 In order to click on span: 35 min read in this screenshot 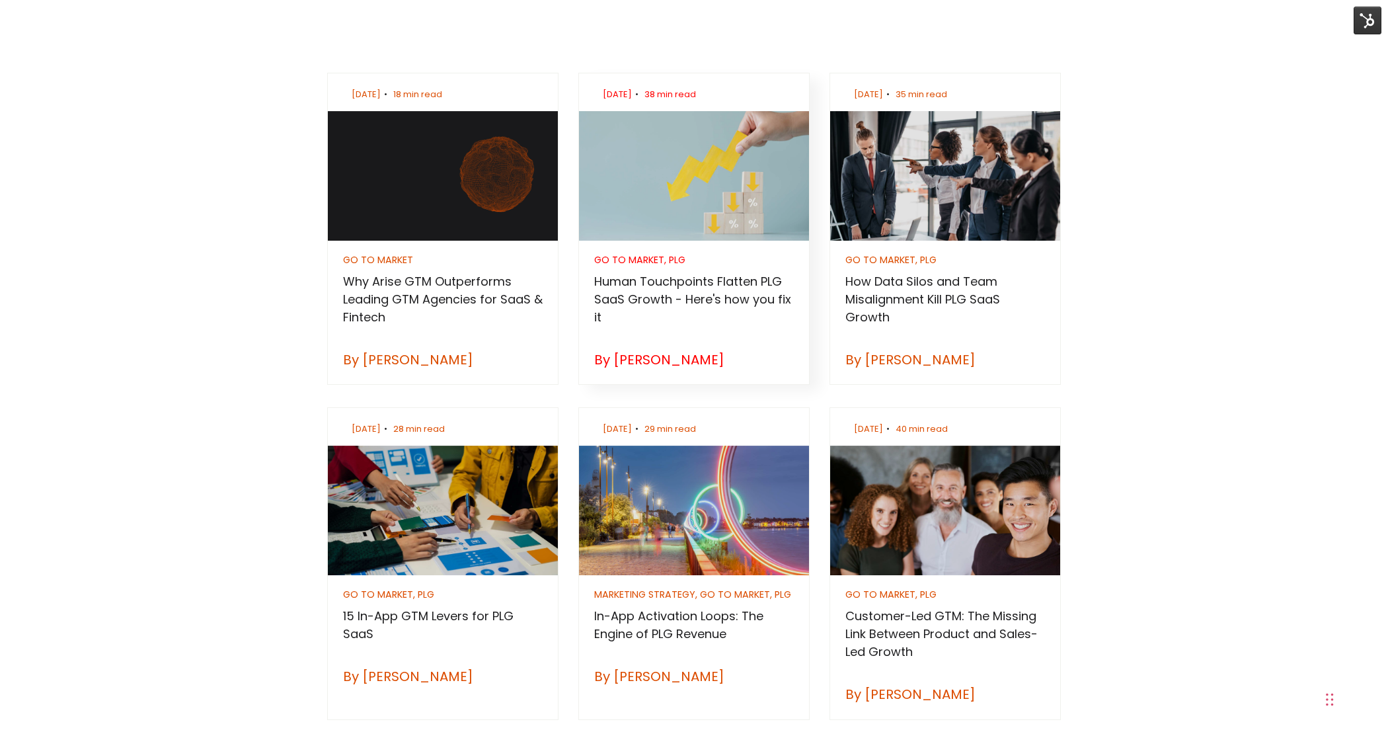, I will do `click(922, 94)`.